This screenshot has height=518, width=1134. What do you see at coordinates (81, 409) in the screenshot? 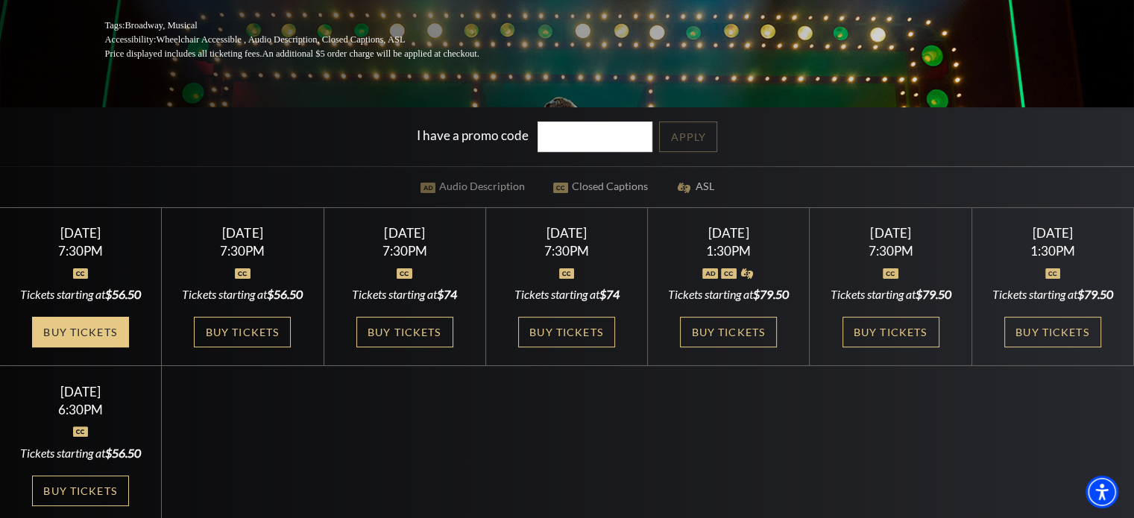
I see `div: 6:30PM` at bounding box center [81, 409].